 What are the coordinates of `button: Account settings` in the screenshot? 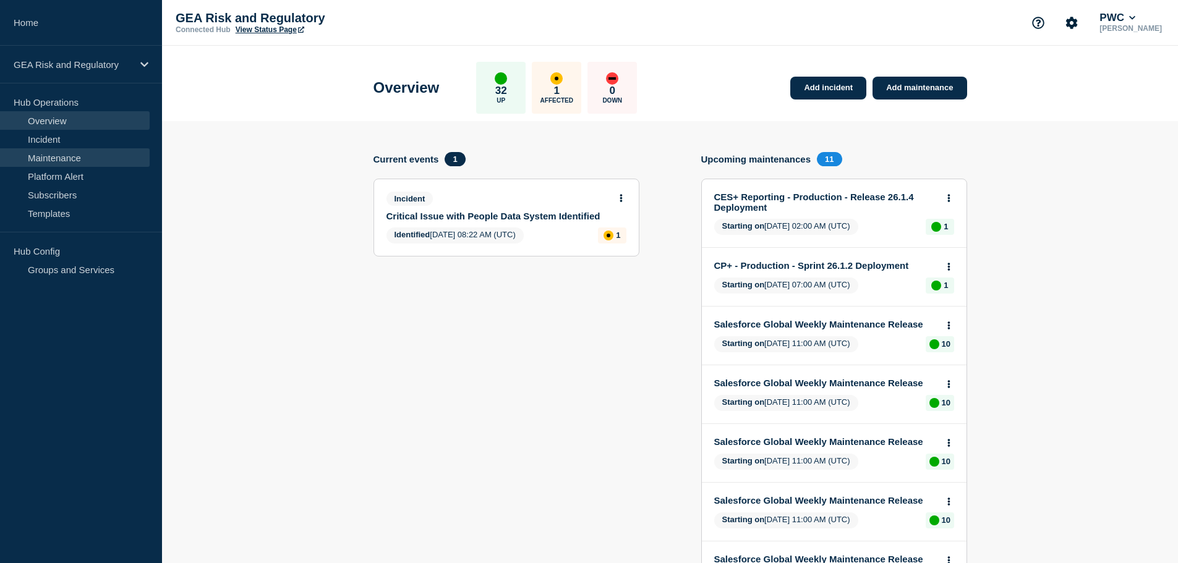 It's located at (1072, 23).